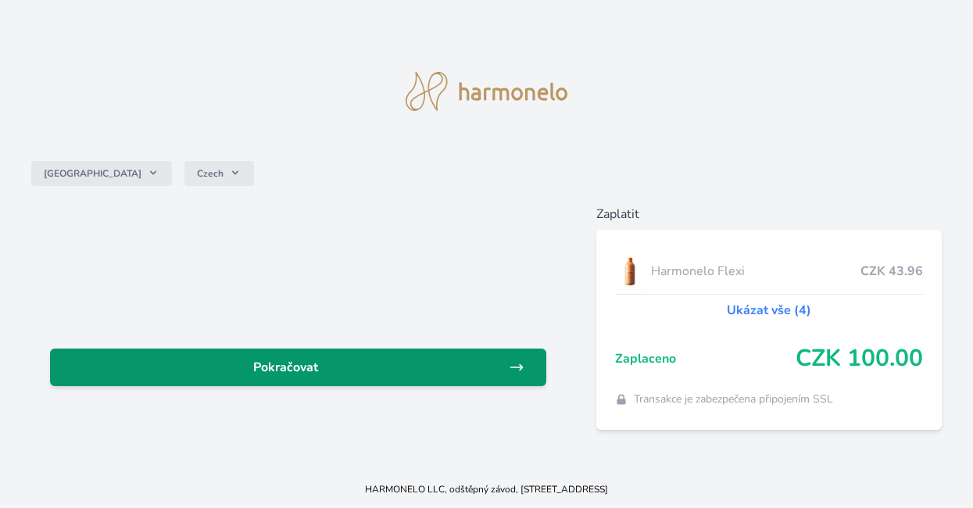 The width and height of the screenshot is (973, 508). Describe the element at coordinates (298, 367) in the screenshot. I see `a: Pokračovat` at that location.